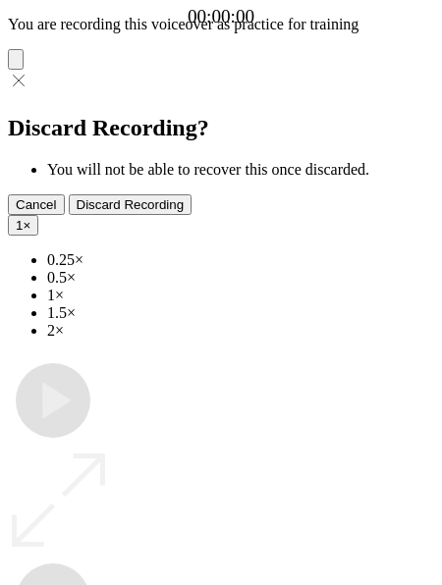  I want to click on button: 1×, so click(23, 225).